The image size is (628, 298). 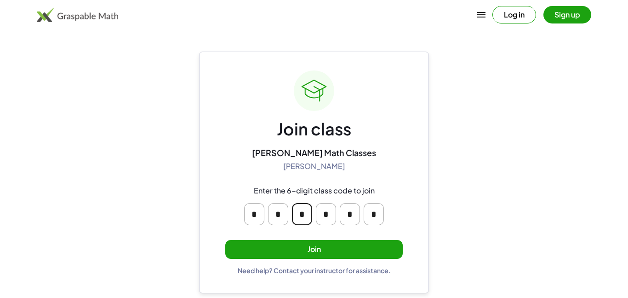 I want to click on input: Please enter OTP character 5, so click(x=350, y=214).